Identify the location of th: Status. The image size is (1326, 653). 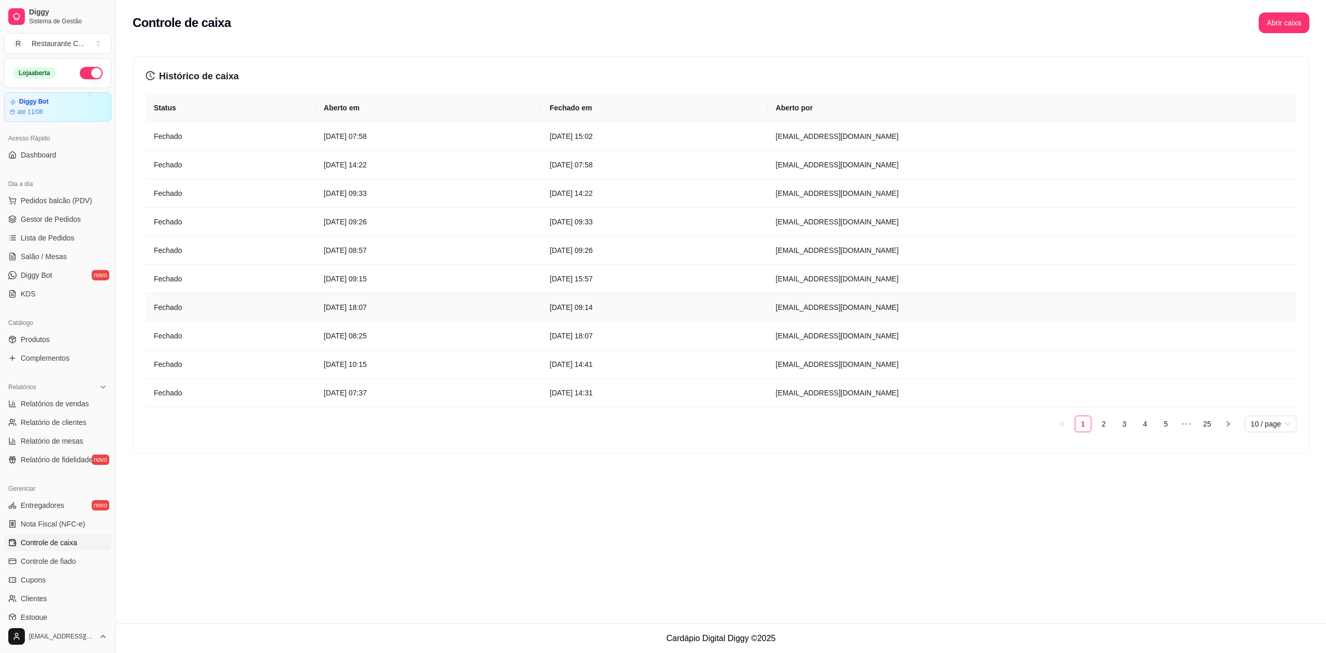
(230, 108).